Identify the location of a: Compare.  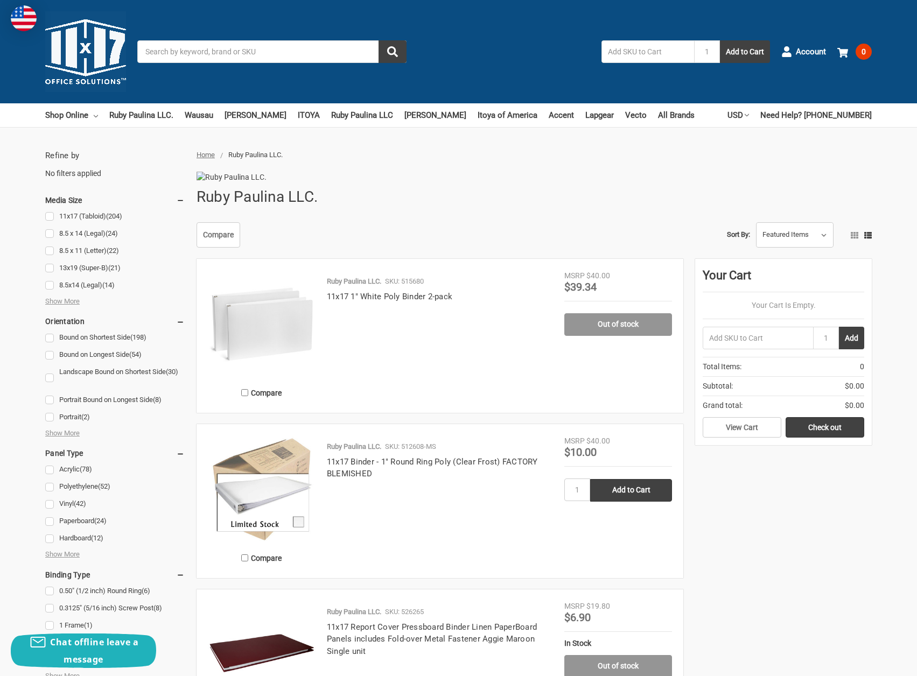
(218, 235).